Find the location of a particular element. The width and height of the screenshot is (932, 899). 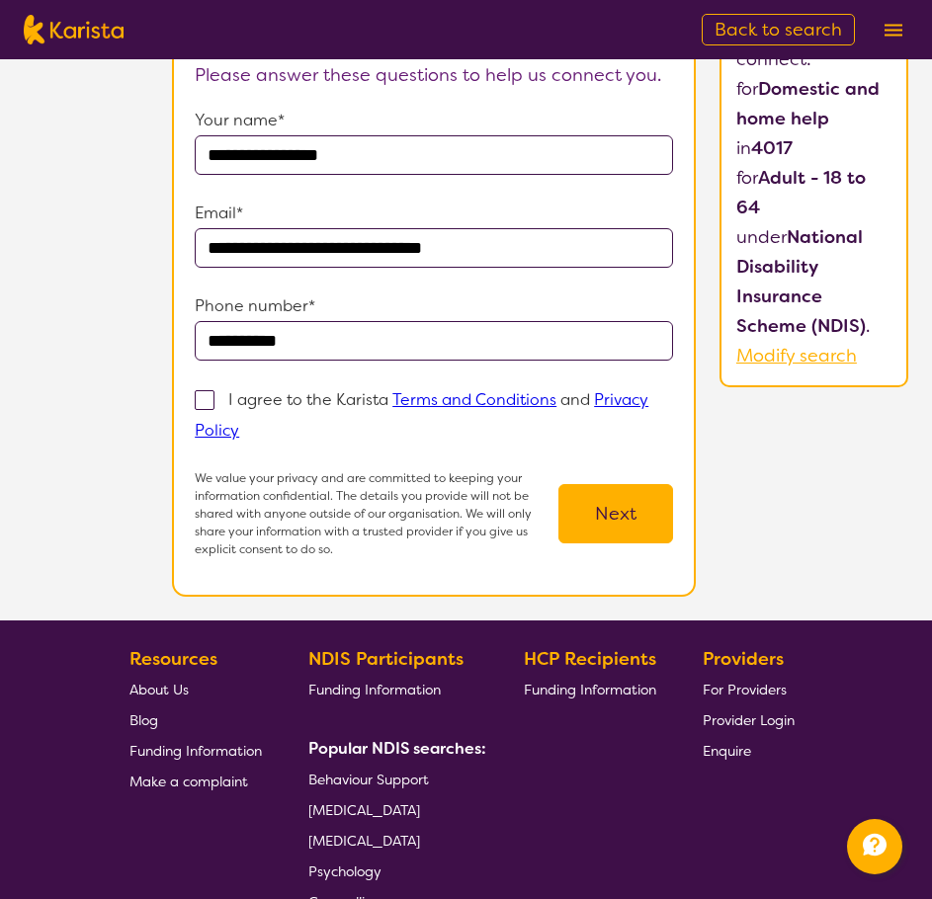

p: in is located at coordinates (813, 148).